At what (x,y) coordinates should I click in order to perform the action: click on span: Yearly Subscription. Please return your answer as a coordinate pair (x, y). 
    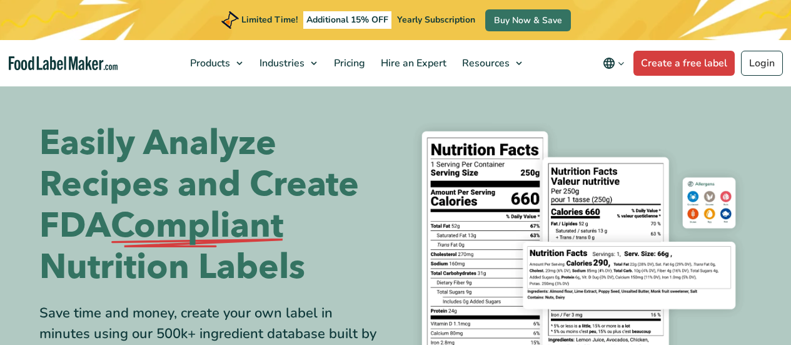
    Looking at the image, I should click on (436, 19).